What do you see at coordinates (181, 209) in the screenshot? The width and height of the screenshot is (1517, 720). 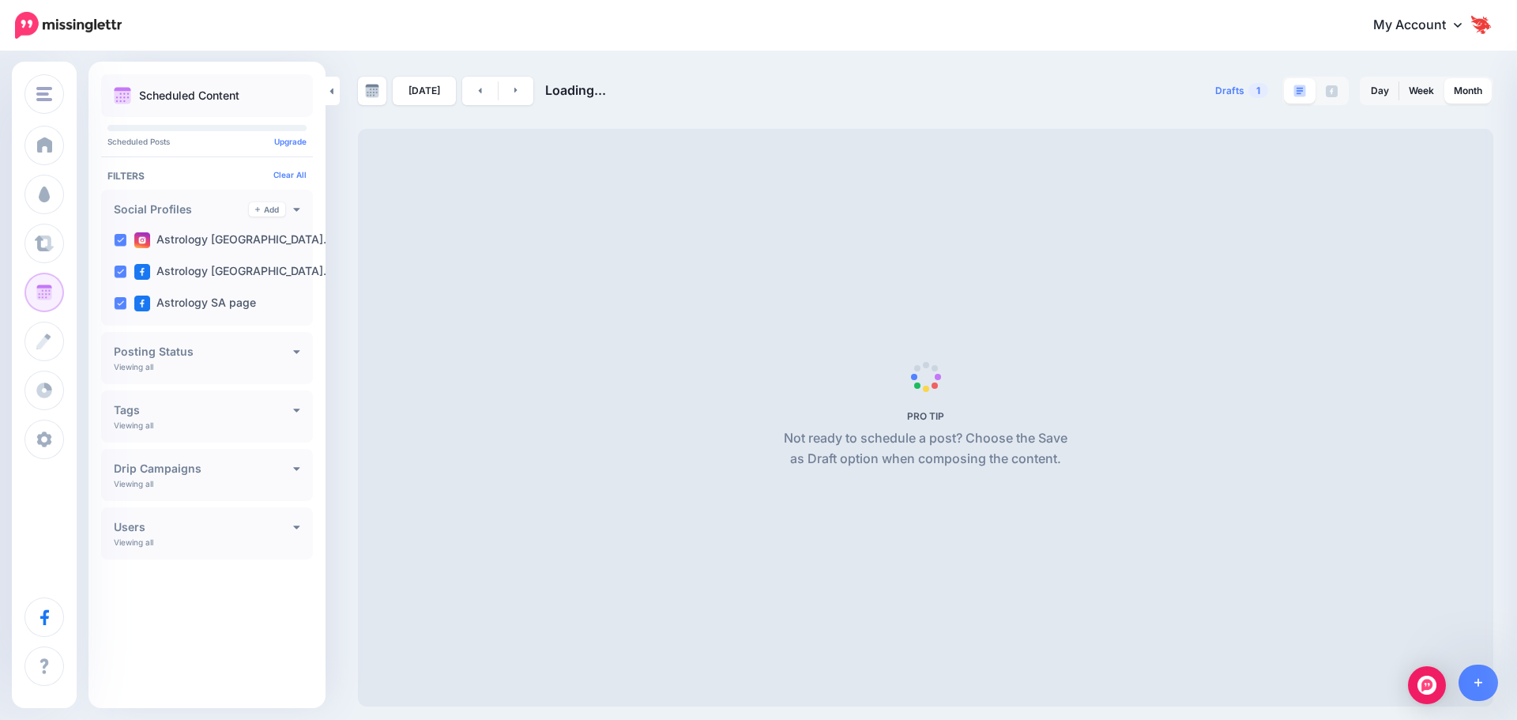 I see `h4: Social Profiles` at bounding box center [181, 209].